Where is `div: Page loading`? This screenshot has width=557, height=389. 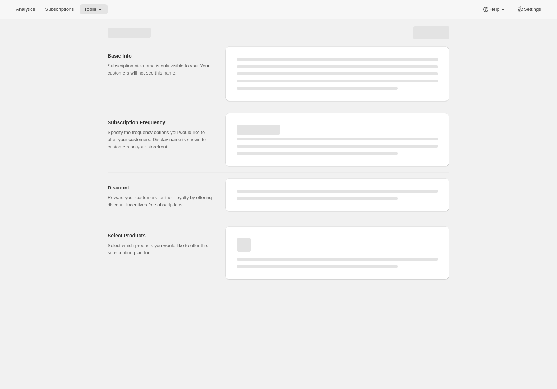
div: Page loading is located at coordinates (279, 150).